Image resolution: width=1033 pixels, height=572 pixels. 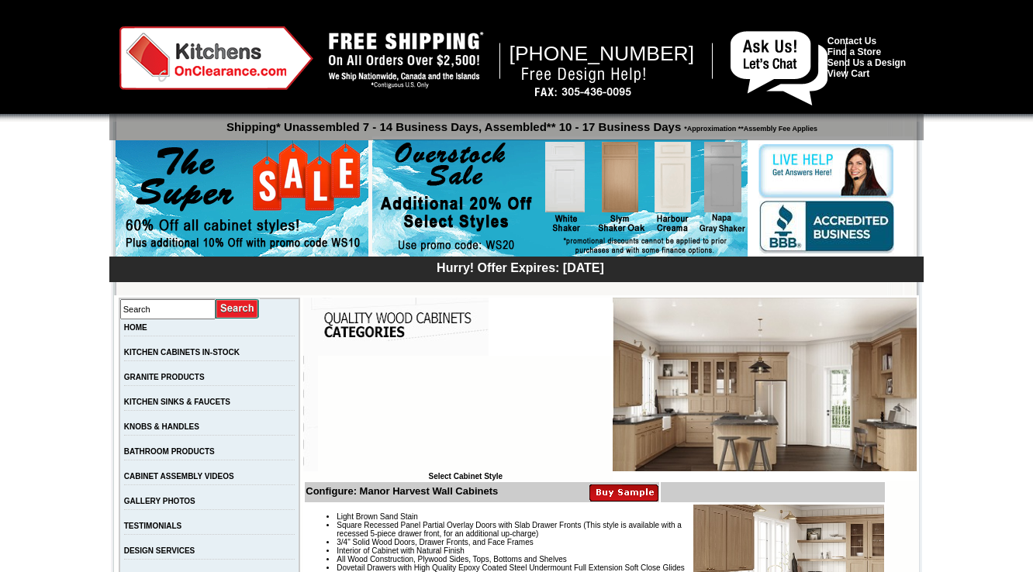 I want to click on a: HOME, so click(x=136, y=327).